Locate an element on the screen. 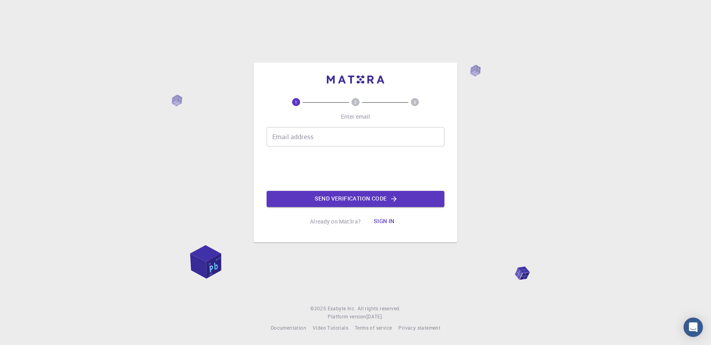 The width and height of the screenshot is (711, 345). text: 2 is located at coordinates (356, 102).